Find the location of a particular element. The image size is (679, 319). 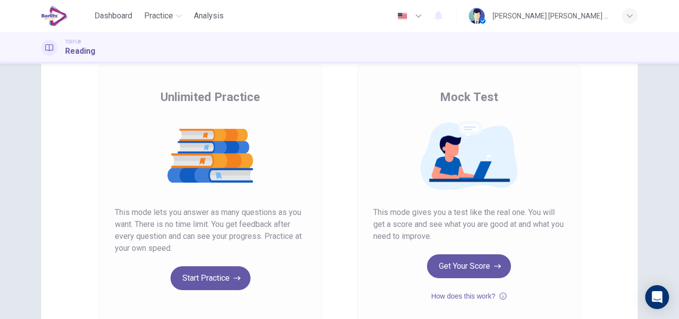

button: Start Practice is located at coordinates (210, 278).